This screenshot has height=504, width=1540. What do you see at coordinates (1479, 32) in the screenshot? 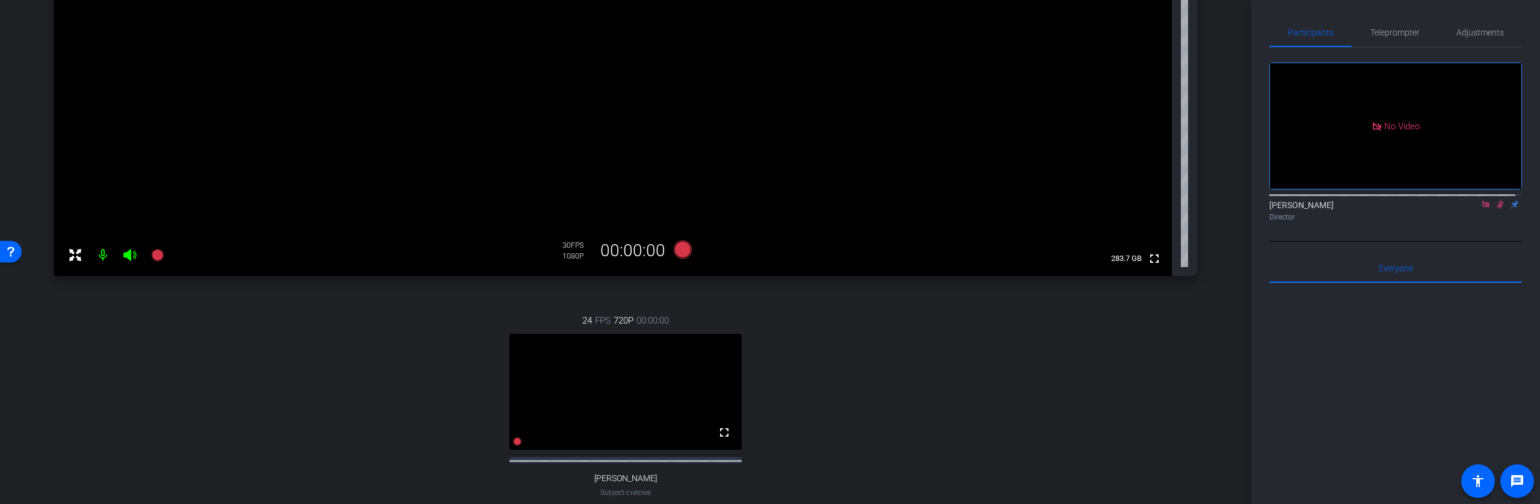
I see `span: Adjustments` at bounding box center [1479, 32].